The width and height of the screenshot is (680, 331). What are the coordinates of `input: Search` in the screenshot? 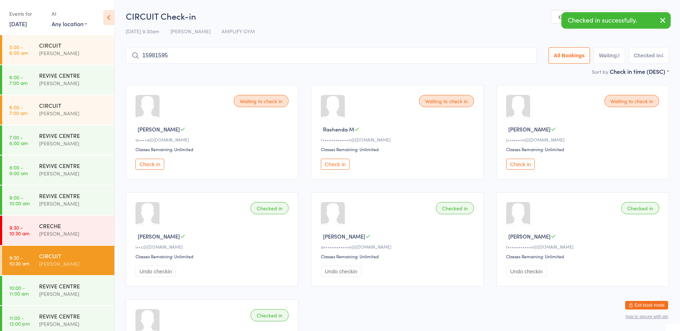 It's located at (331, 56).